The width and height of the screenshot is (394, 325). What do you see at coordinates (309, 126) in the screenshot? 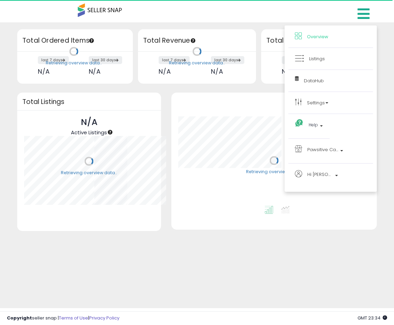
I see `a: Help` at bounding box center [309, 126].